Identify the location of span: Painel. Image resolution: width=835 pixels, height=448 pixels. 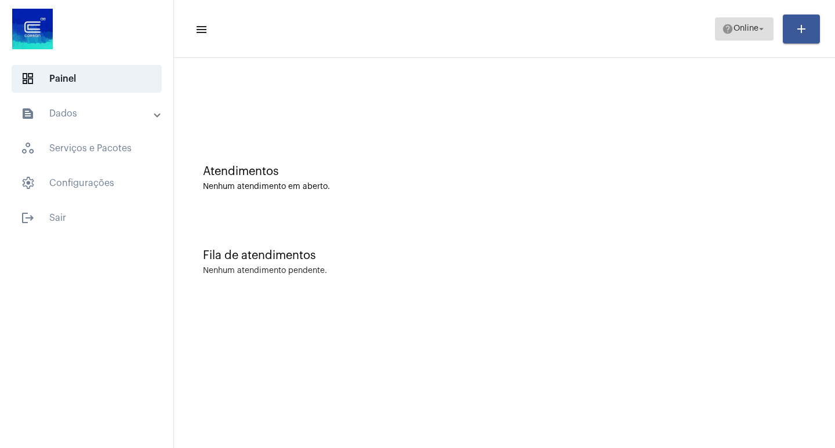
(86, 79).